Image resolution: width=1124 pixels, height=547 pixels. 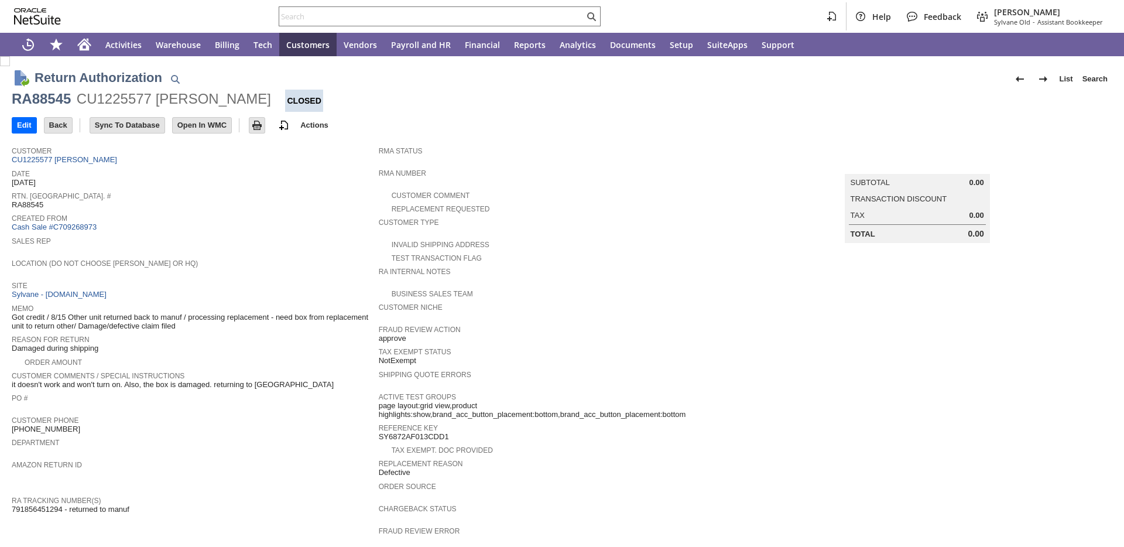 I want to click on span: SY6872AF013CDD1, so click(x=414, y=437).